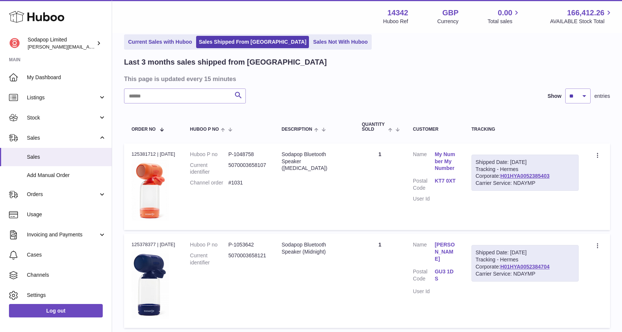 The image size is (622, 332). What do you see at coordinates (446, 275) in the screenshot?
I see `a: GU3 1DS` at bounding box center [446, 275].